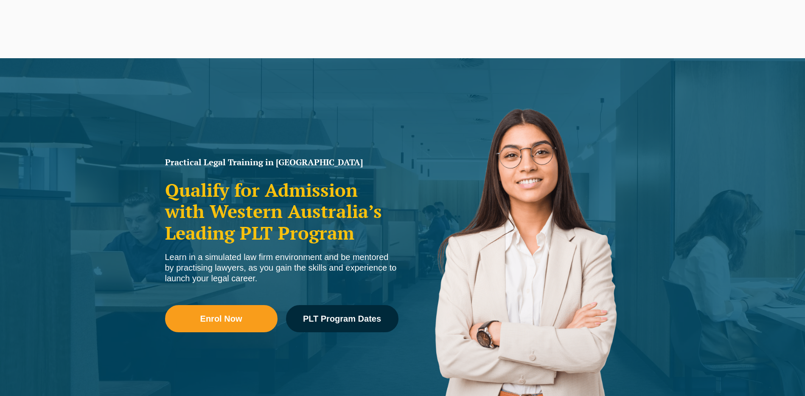 Image resolution: width=805 pixels, height=396 pixels. I want to click on span: Enrol Now, so click(221, 318).